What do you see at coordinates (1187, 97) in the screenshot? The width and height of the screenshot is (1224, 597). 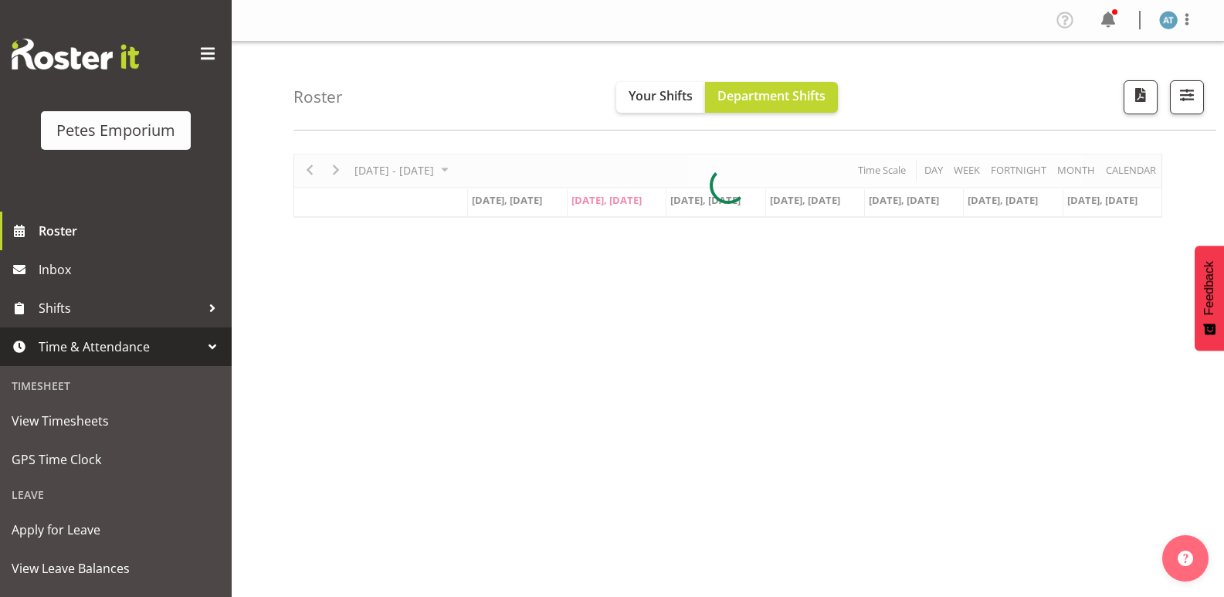 I see `button: Filter Shifts` at bounding box center [1187, 97].